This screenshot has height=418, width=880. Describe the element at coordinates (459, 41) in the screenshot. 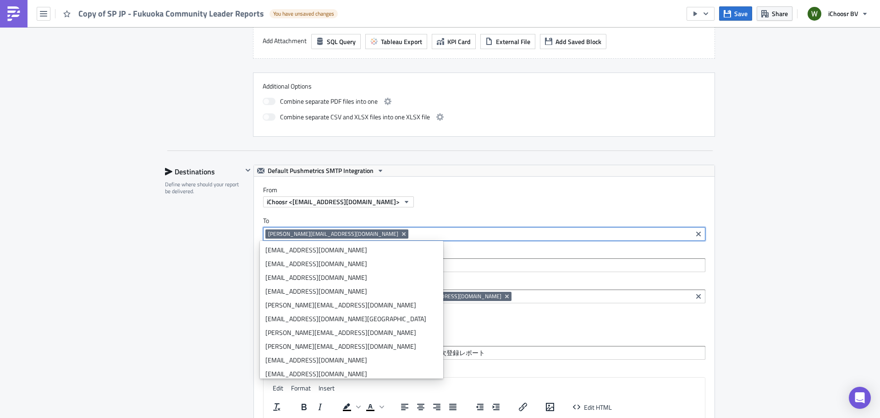

I see `span: KPI Card` at that location.